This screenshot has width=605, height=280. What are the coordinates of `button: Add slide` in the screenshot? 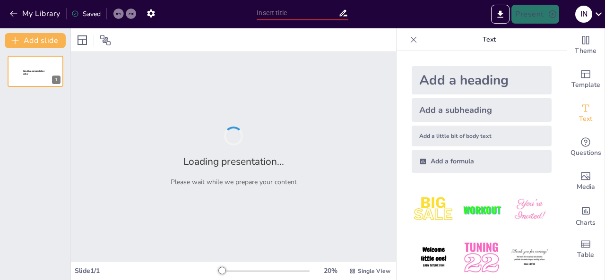 It's located at (35, 41).